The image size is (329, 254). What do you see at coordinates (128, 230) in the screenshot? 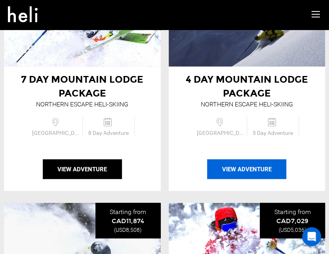
I see `span: (USD8,508)` at bounding box center [128, 230].